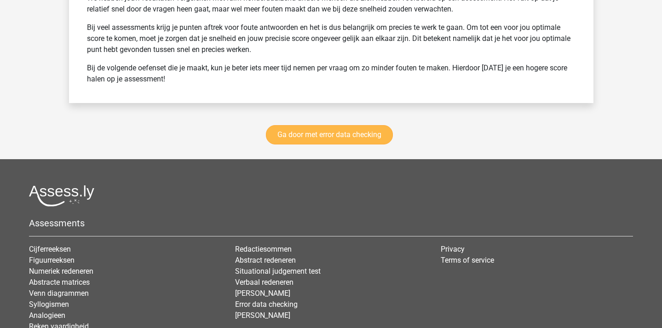 The image size is (662, 328). Describe the element at coordinates (59, 293) in the screenshot. I see `a: Venn diagrammen` at that location.